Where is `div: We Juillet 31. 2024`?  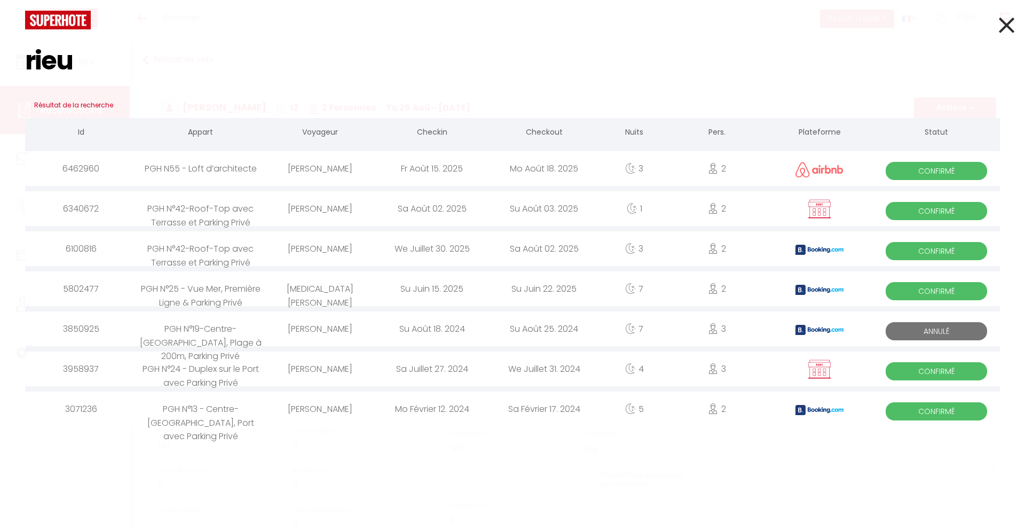 div: We Juillet 31. 2024 is located at coordinates (544, 368).